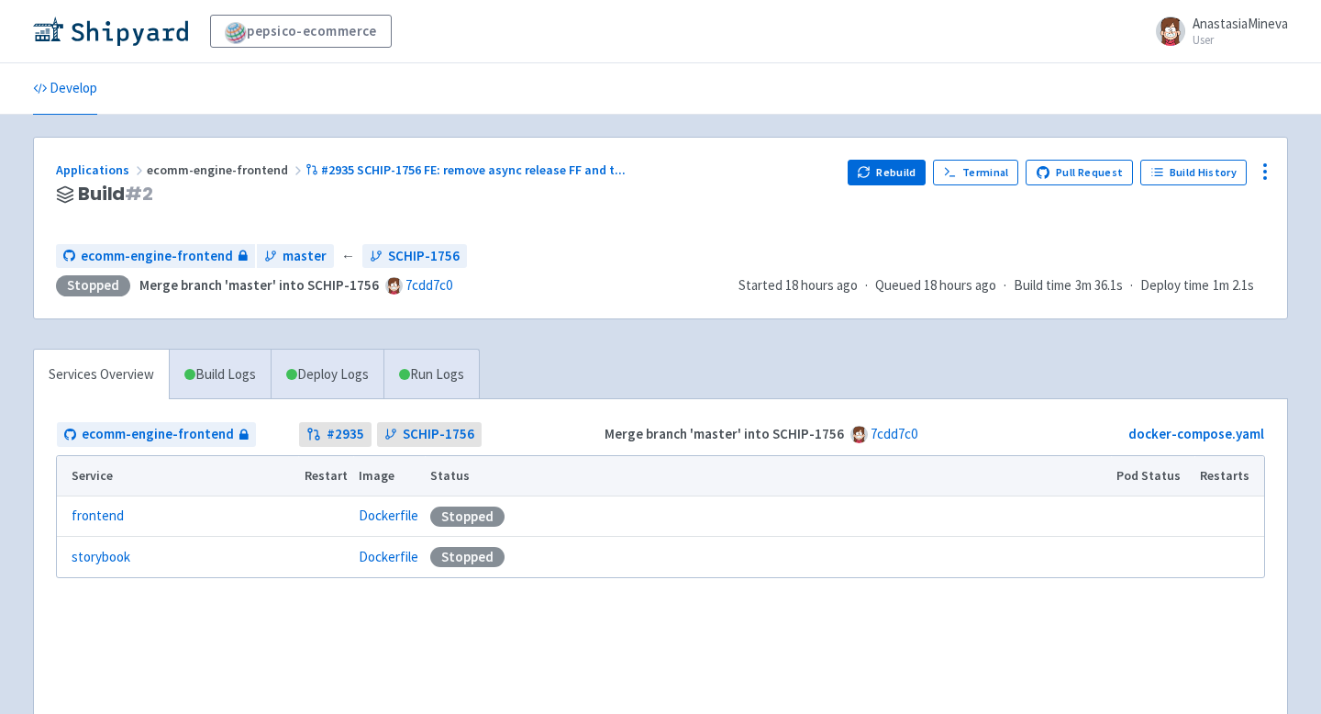  What do you see at coordinates (431, 374) in the screenshot?
I see `a: Run Logs` at bounding box center [431, 374].